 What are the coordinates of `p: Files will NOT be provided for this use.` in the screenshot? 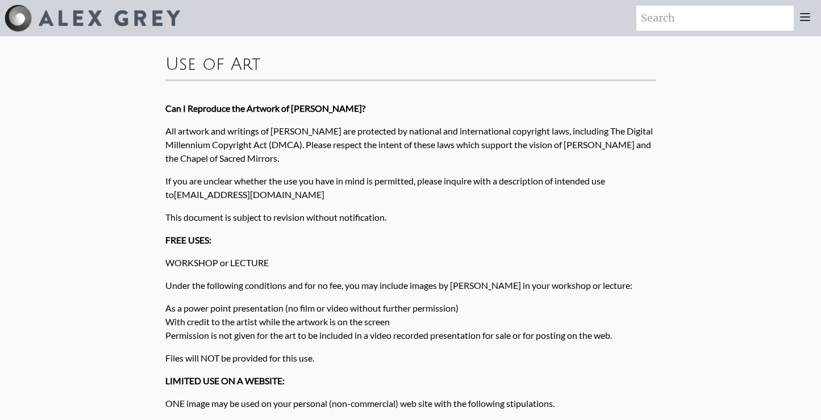 It's located at (411, 358).